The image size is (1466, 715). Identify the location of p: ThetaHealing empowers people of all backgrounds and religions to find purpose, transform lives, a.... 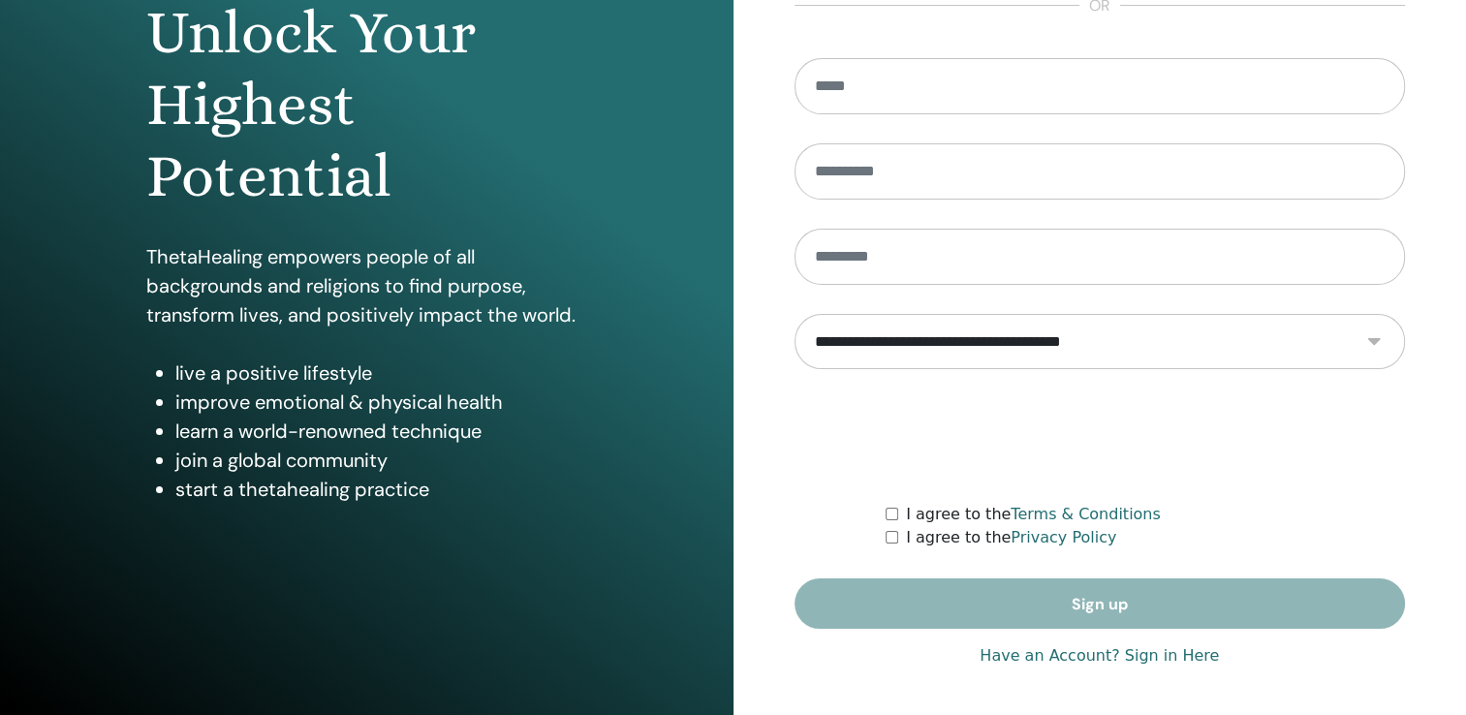
(366, 286).